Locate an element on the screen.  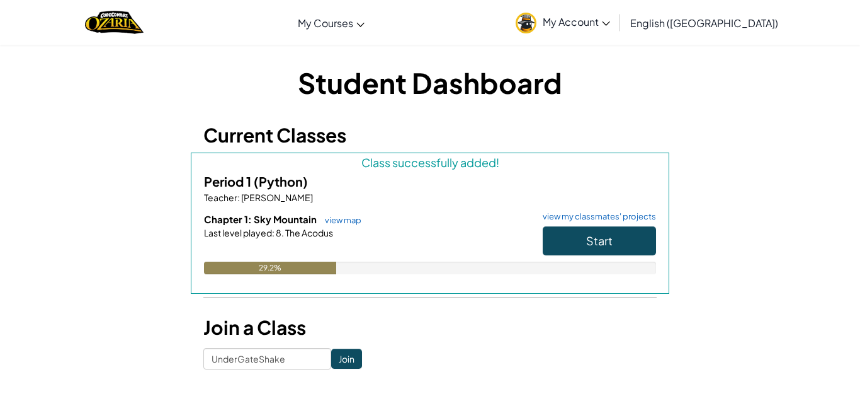
img: Home is located at coordinates (114, 22).